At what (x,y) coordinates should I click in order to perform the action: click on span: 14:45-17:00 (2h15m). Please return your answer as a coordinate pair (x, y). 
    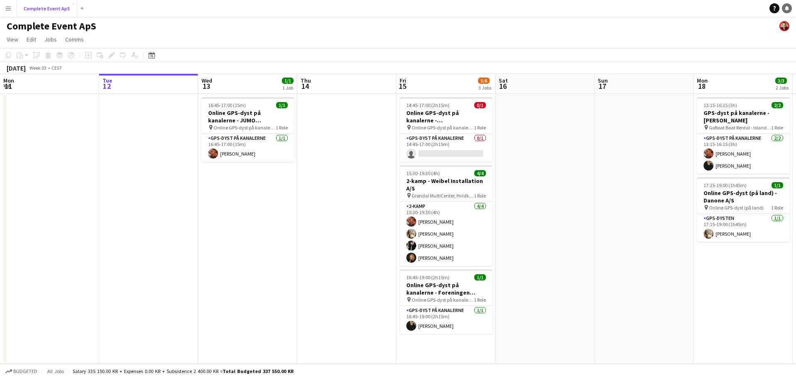
    Looking at the image, I should click on (428, 105).